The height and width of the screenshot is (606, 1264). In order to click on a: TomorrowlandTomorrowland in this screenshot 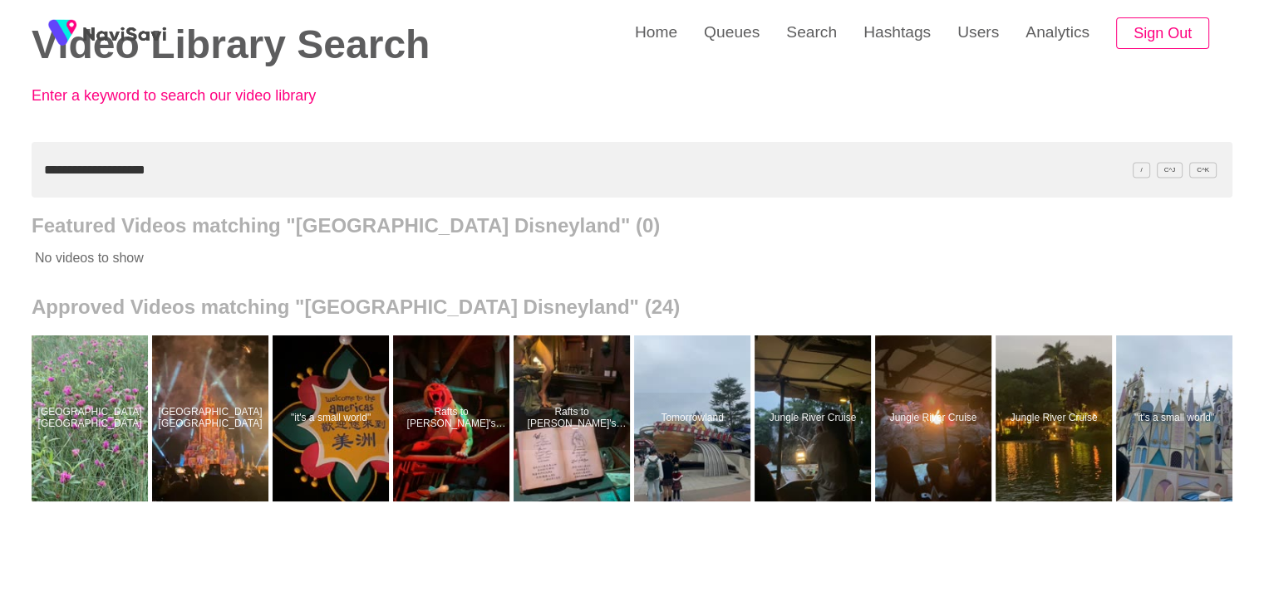, I will do `click(694, 419)`.